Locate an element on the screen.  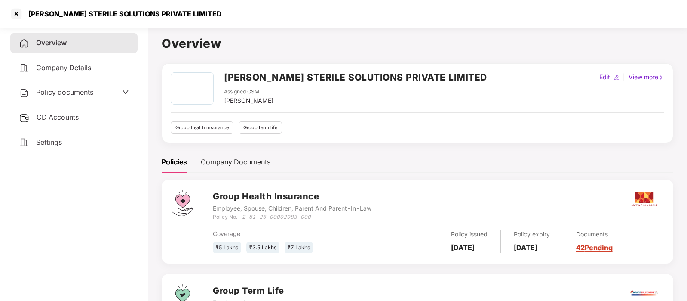
span: down is located at coordinates (126, 92).